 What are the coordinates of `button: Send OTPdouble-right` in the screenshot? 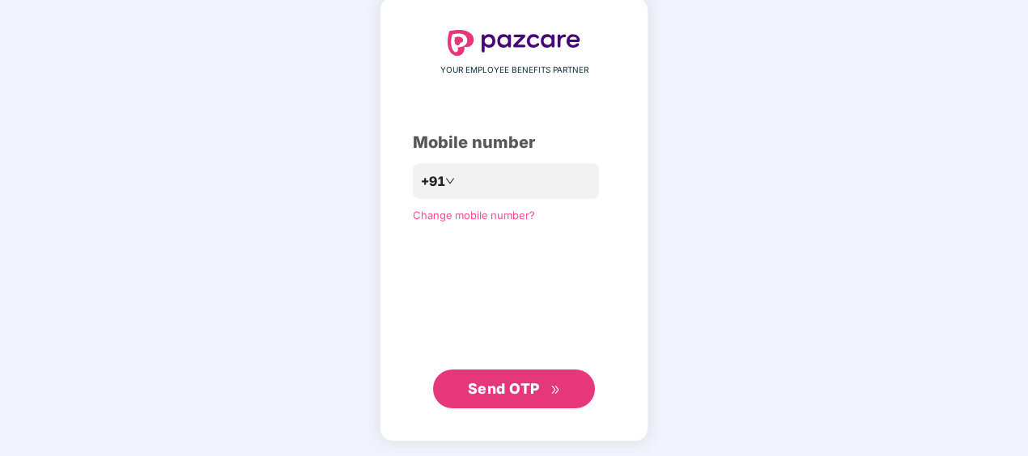 It's located at (514, 389).